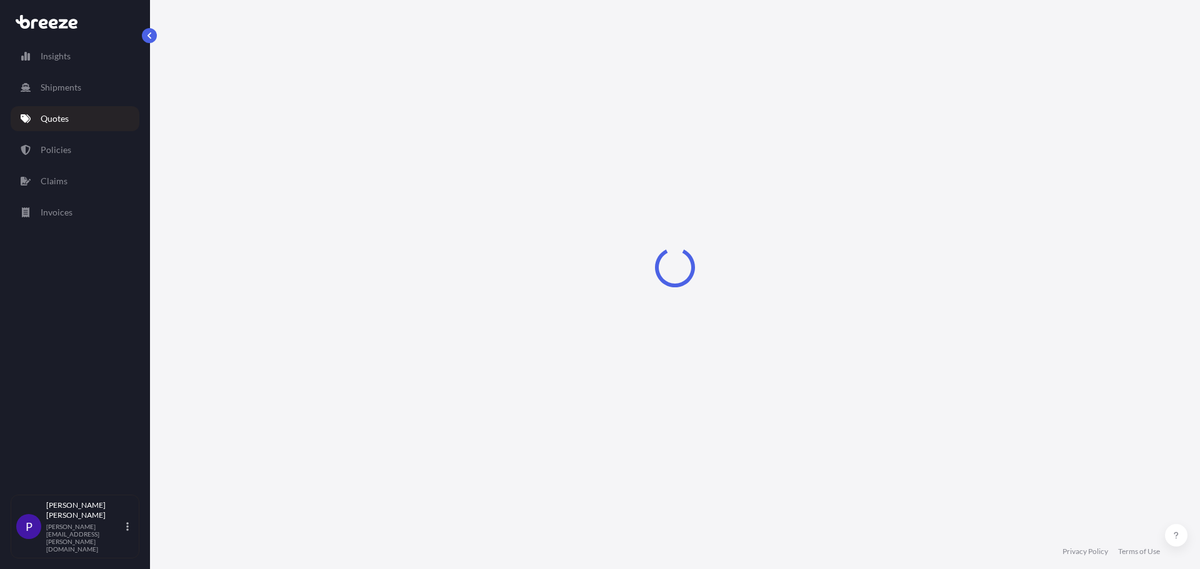 The width and height of the screenshot is (1200, 569). What do you see at coordinates (1085, 552) in the screenshot?
I see `p: Privacy Policy` at bounding box center [1085, 552].